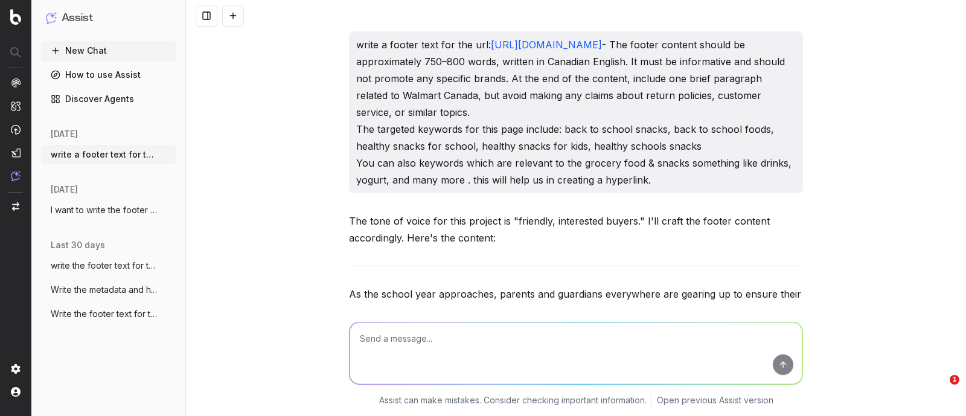  I want to click on p: Assist can make mistakes. Consider checking important information., so click(512, 400).